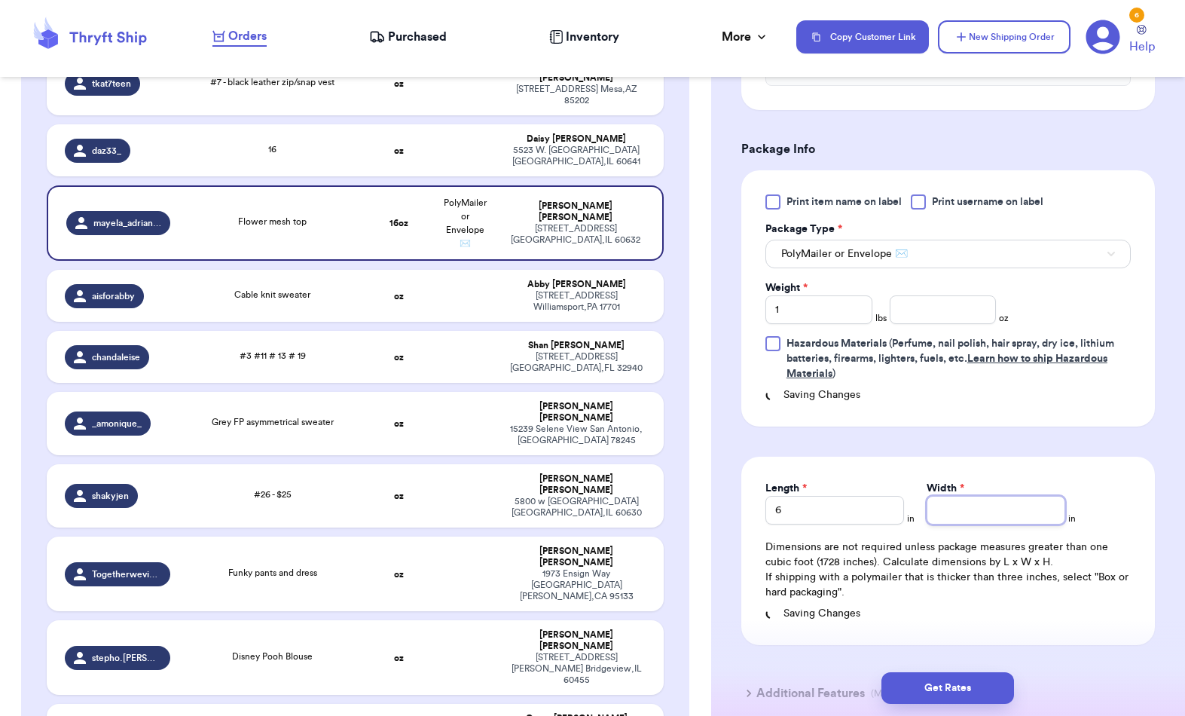  Describe the element at coordinates (111, 84) in the screenshot. I see `span: tkat7teen` at that location.